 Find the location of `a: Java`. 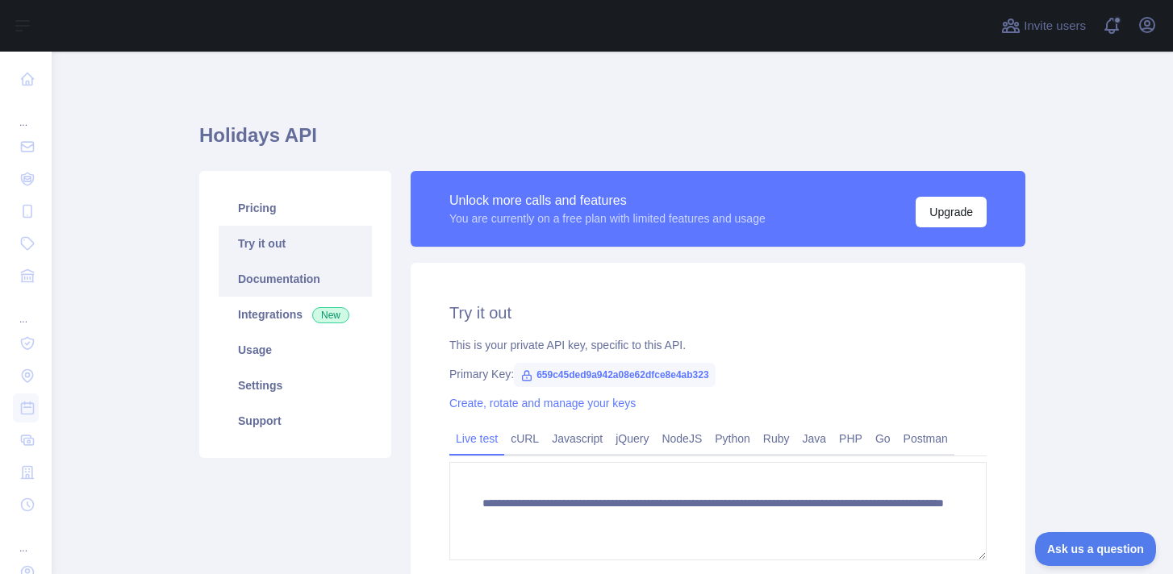

a: Java is located at coordinates (815, 439).